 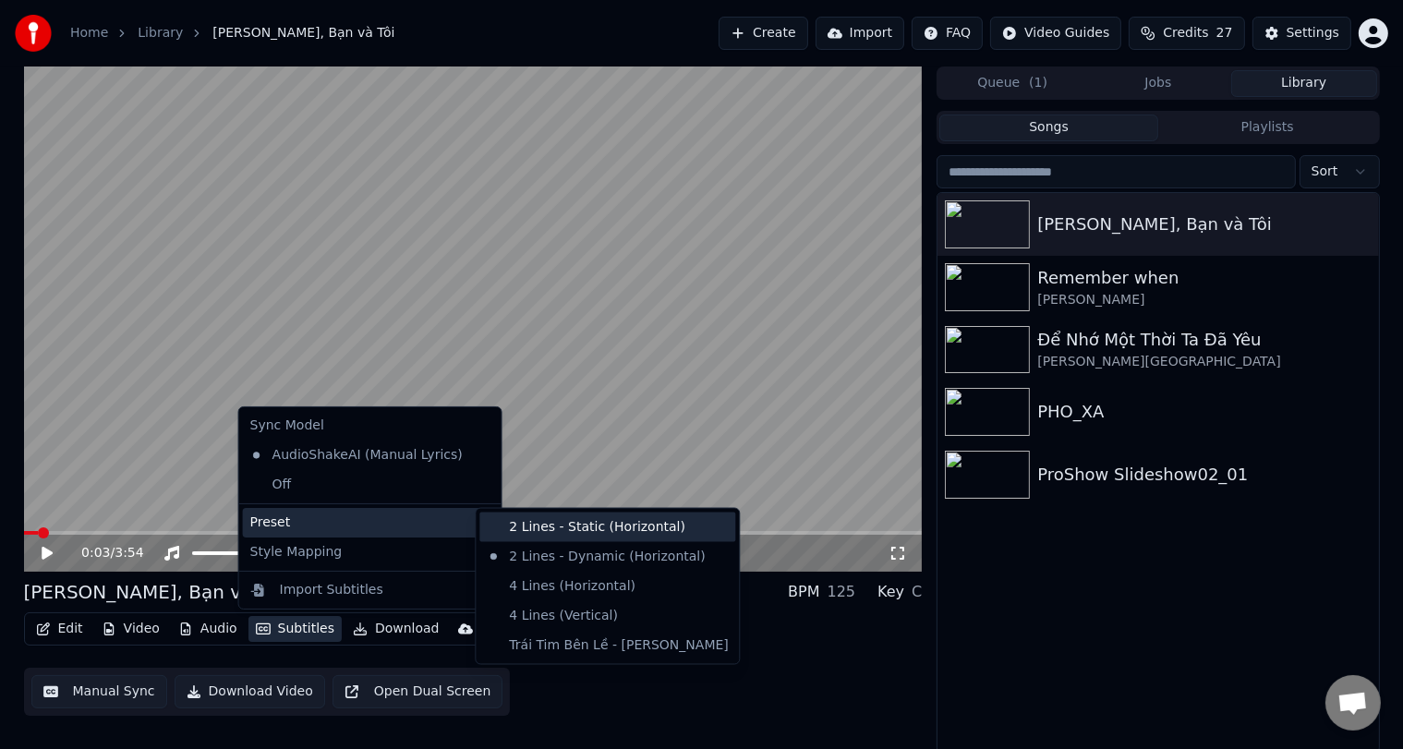 I want to click on span: 3:54, so click(x=128, y=553).